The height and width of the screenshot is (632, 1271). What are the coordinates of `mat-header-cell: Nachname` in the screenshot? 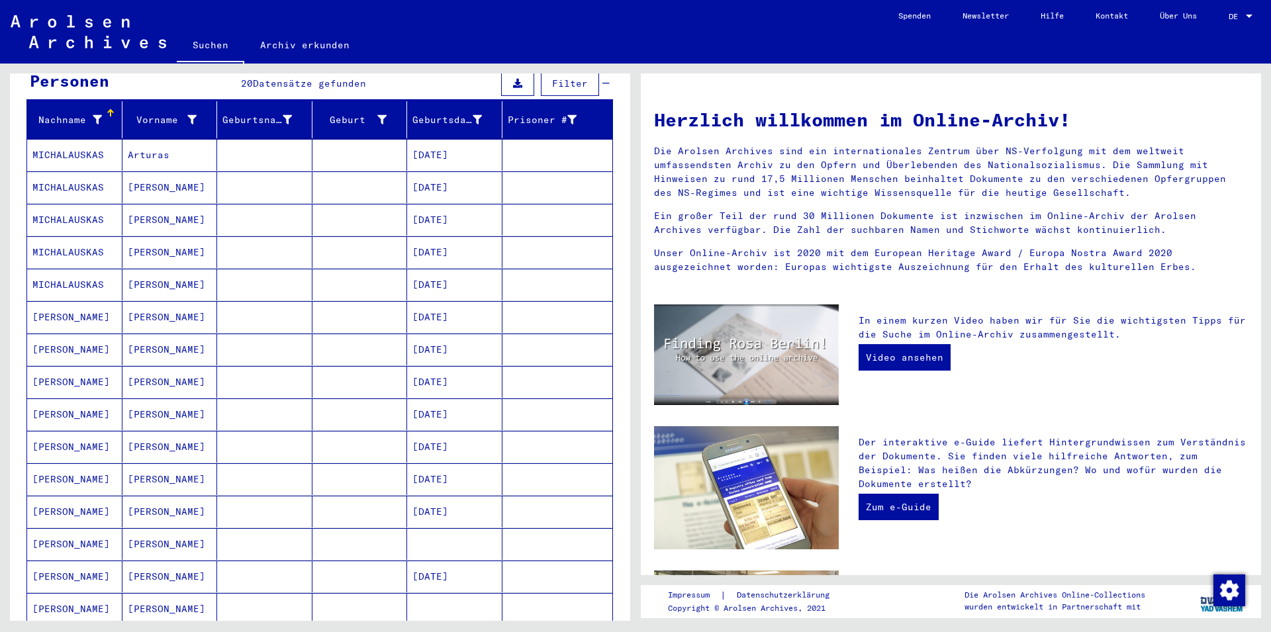 It's located at (75, 120).